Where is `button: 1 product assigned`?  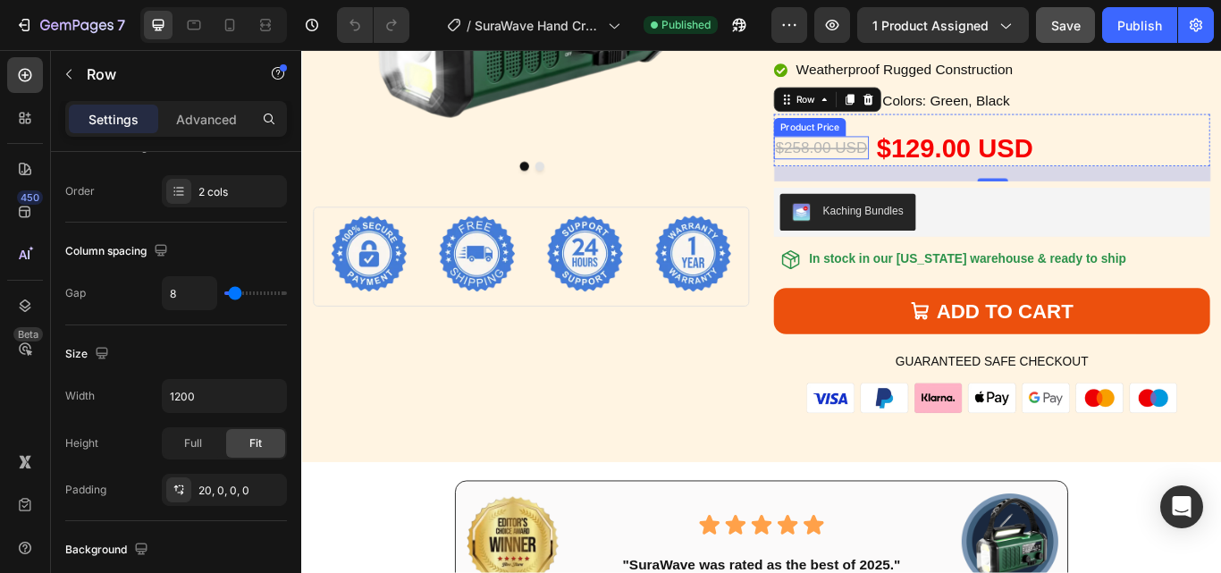
button: 1 product assigned is located at coordinates (943, 25).